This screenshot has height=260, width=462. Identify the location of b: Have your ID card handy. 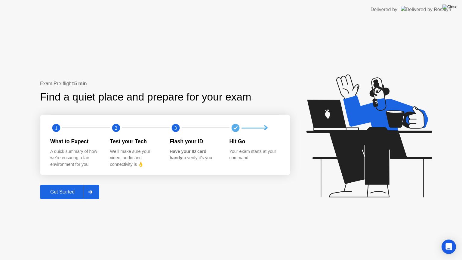
(188, 154).